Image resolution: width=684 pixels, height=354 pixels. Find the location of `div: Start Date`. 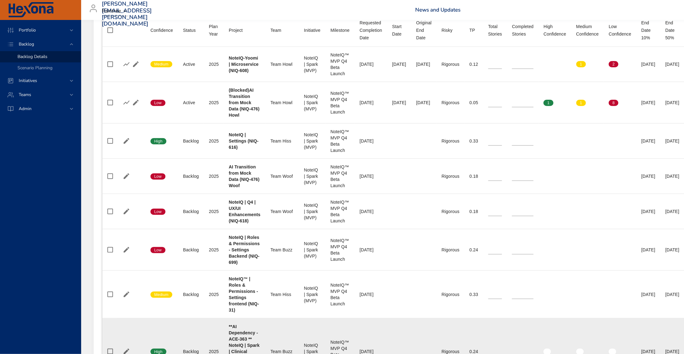

div: Start Date is located at coordinates (399, 30).